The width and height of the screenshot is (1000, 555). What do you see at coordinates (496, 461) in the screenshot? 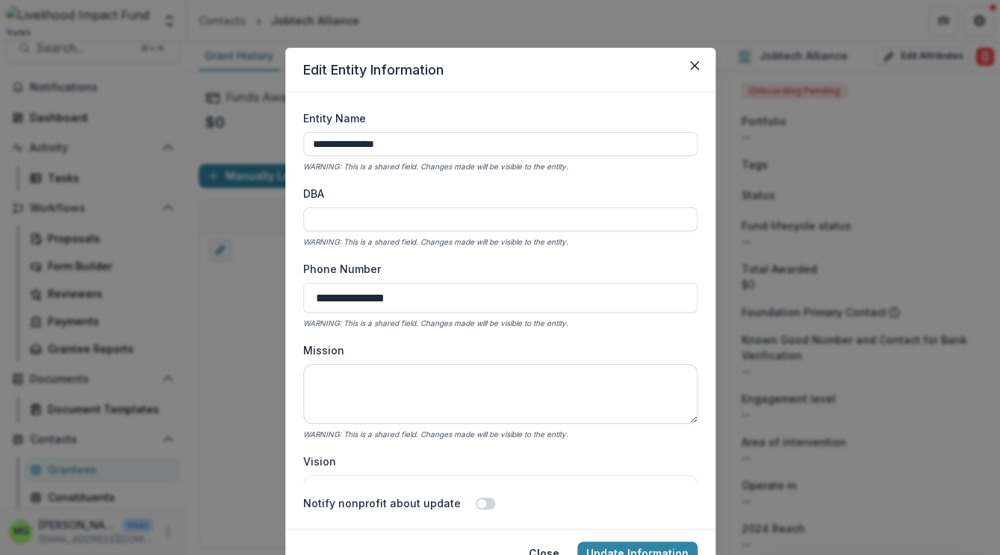
I see `label: Vision` at bounding box center [496, 461].